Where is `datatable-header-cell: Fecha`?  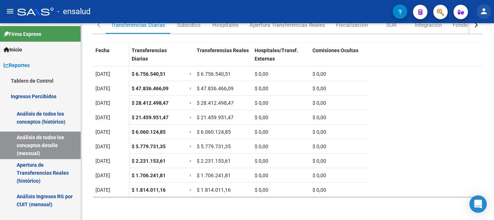 datatable-header-cell: Fecha is located at coordinates (111, 58).